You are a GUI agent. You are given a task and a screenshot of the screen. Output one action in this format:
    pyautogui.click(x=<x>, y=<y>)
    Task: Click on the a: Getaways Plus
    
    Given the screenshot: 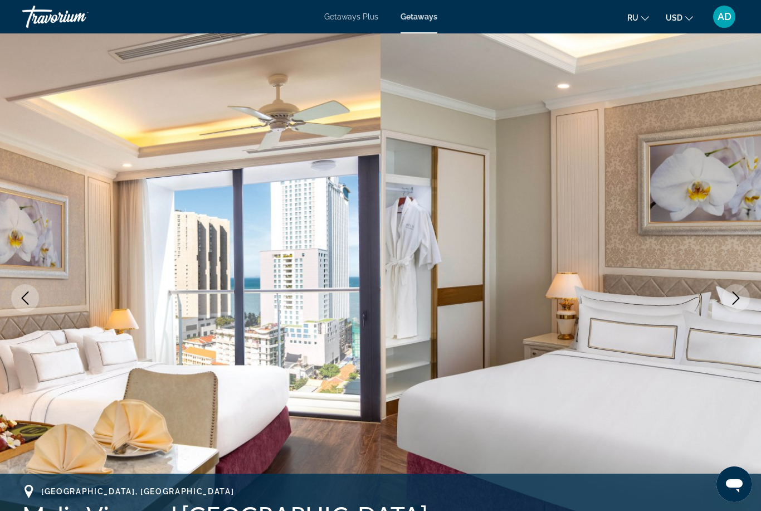 What is the action you would take?
    pyautogui.click(x=351, y=17)
    